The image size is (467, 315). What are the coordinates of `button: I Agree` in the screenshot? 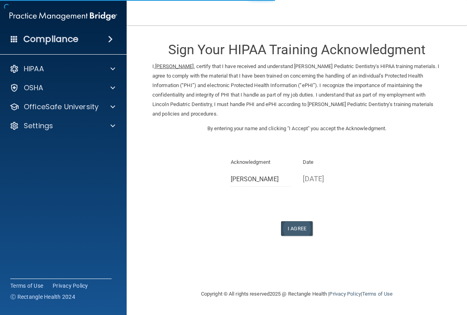 It's located at (297, 229).